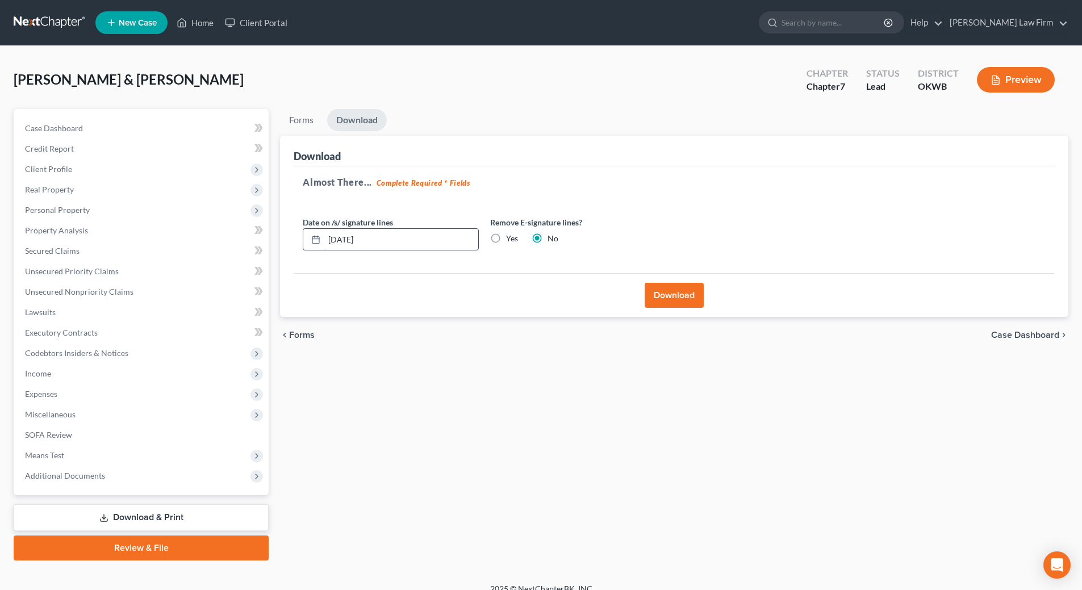 This screenshot has width=1082, height=590. I want to click on span: Secured Claims, so click(52, 250).